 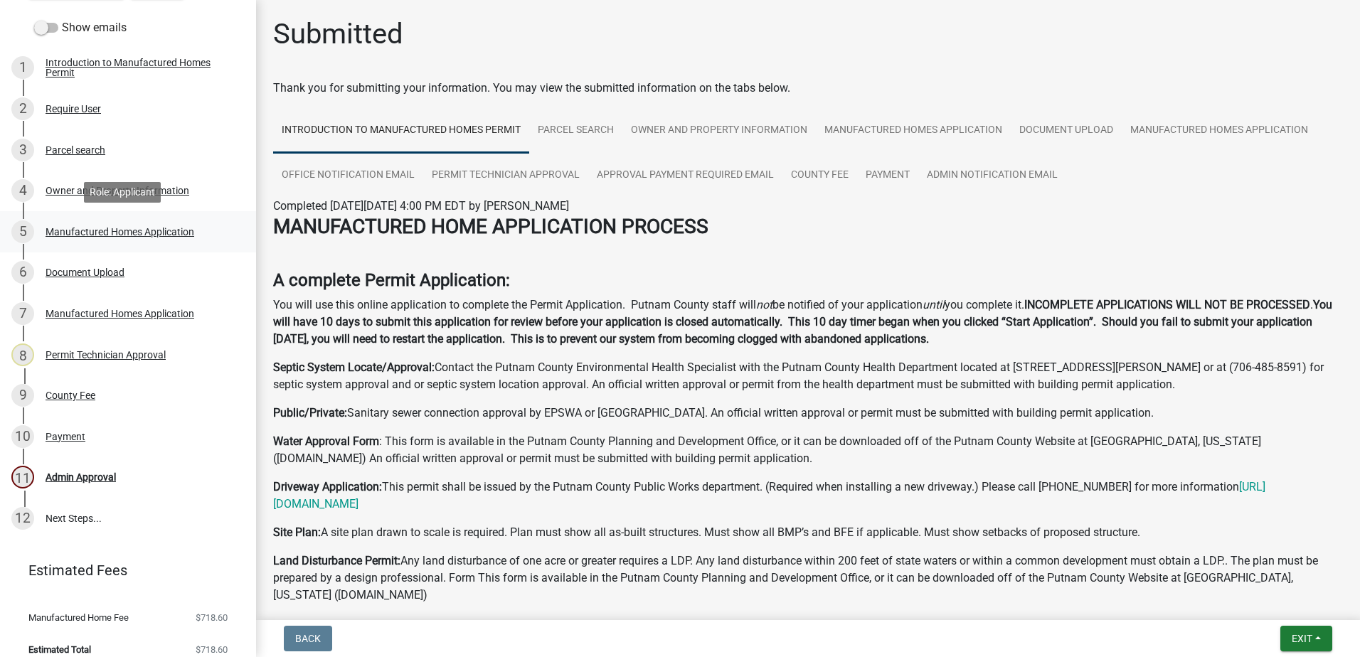 I want to click on strong: Site Plan:, so click(x=297, y=532).